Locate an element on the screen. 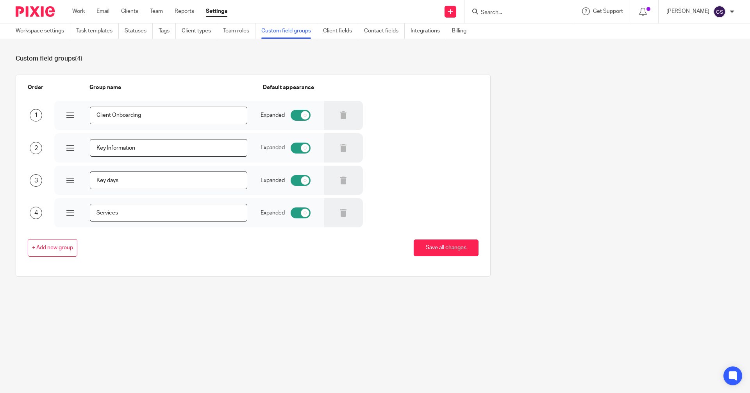 The width and height of the screenshot is (750, 393). img: Pixie is located at coordinates (35, 11).